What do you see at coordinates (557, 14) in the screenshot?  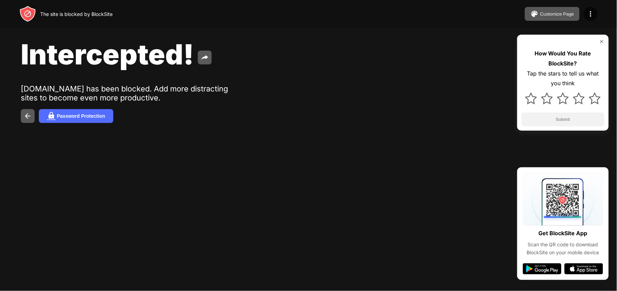 I see `div: Customize Page` at bounding box center [557, 14].